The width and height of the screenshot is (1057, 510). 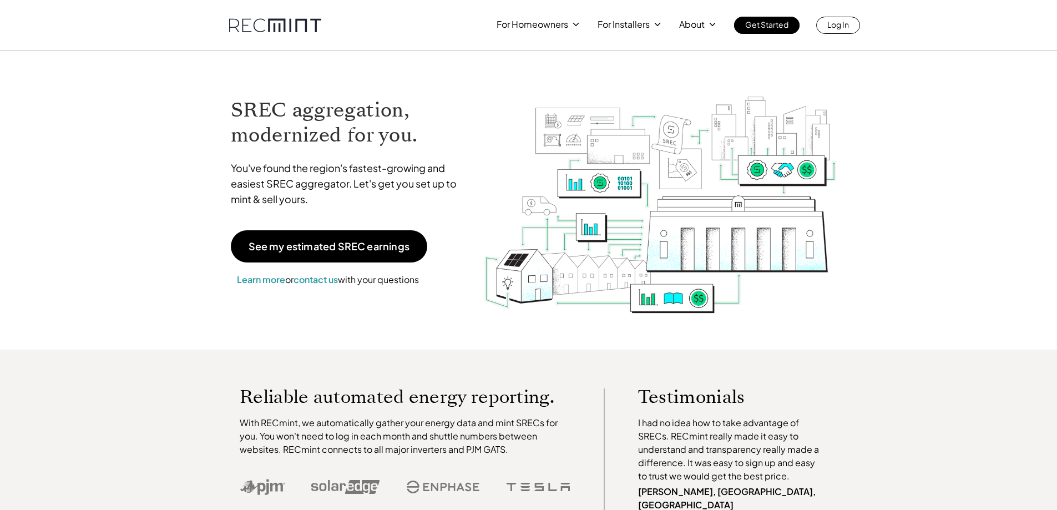 I want to click on a: See my estimated SREC earnings, so click(x=329, y=246).